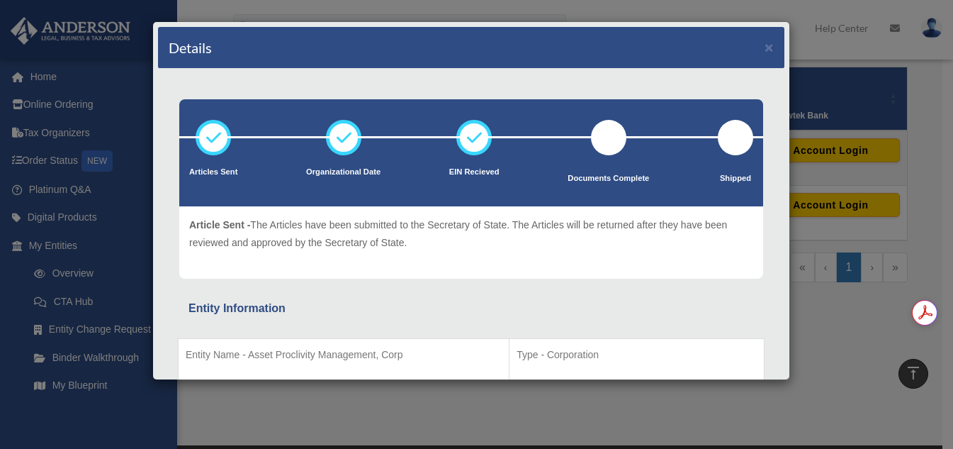 This screenshot has width=953, height=449. What do you see at coordinates (190, 47) in the screenshot?
I see `h4: Details` at bounding box center [190, 47].